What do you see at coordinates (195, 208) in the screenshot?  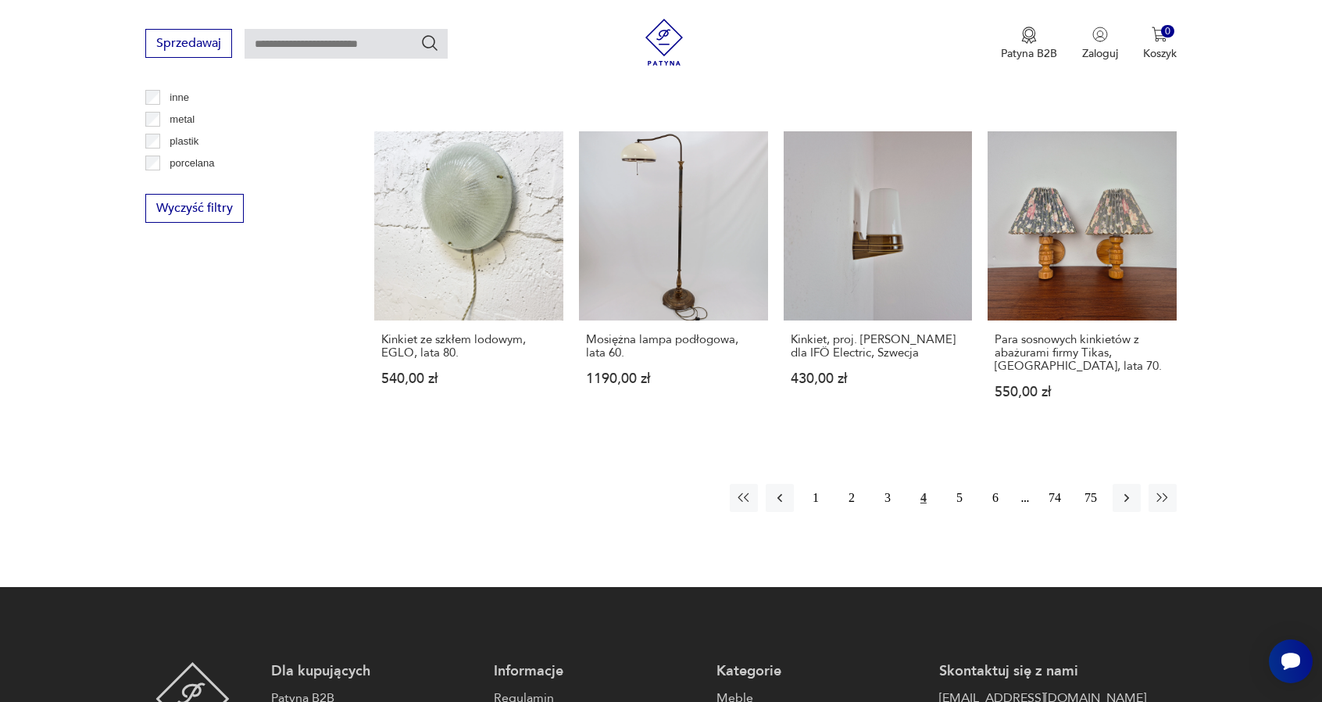 I see `button: Wyczyść filtry` at bounding box center [195, 208].